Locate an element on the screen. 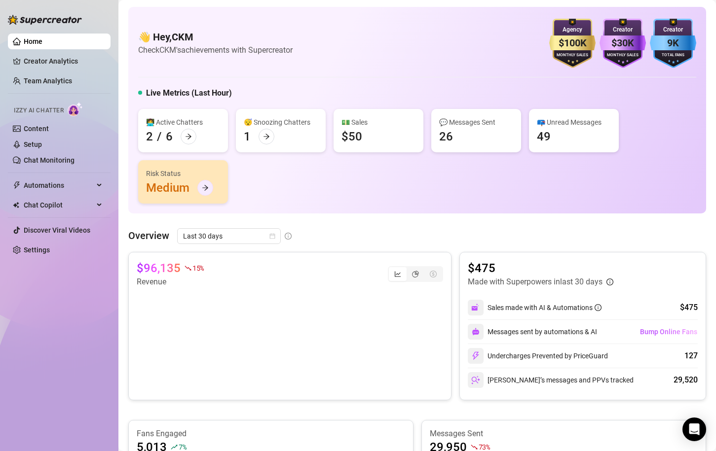 The width and height of the screenshot is (716, 451). div: 9K is located at coordinates (673, 43).